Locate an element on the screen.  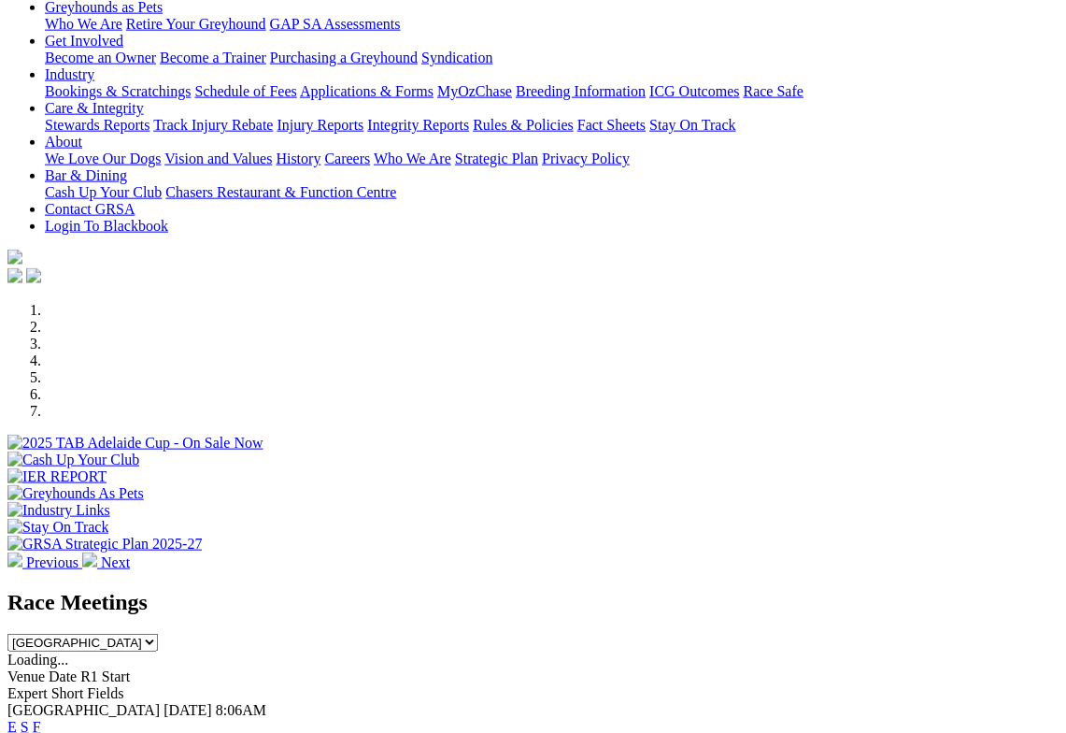
a: Bookings & Scratchings is located at coordinates (118, 91).